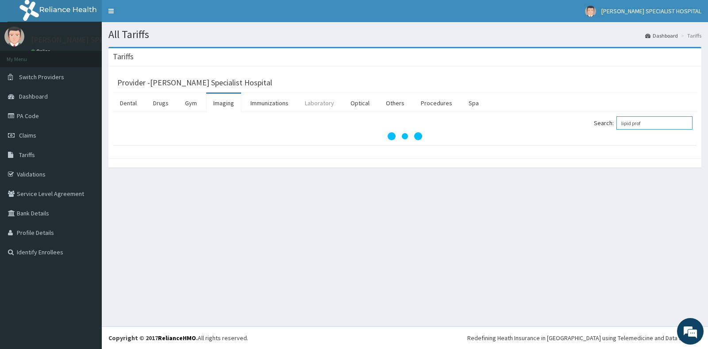  Describe the element at coordinates (87, 156) in the screenshot. I see `span: We're online!` at that location.